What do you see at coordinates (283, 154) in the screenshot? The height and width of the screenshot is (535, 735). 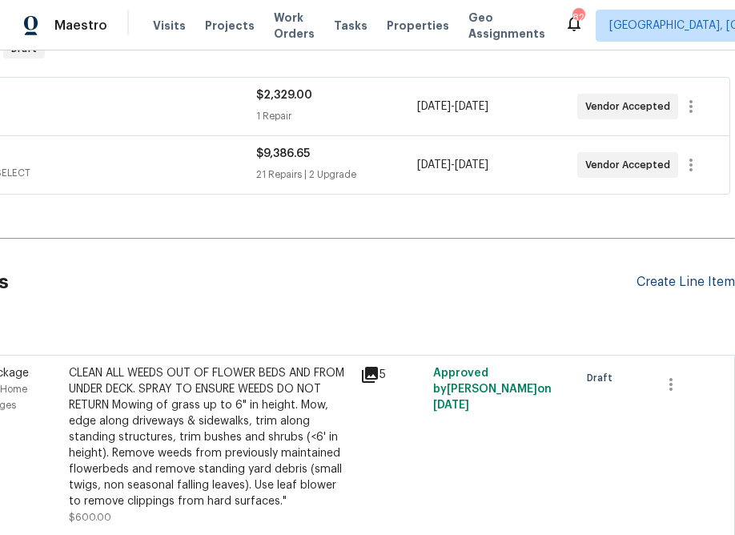 I see `span: $9,386.65` at bounding box center [283, 154].